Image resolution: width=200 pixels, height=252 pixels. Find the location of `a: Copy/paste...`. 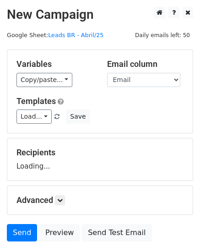

a: Copy/paste... is located at coordinates (44, 80).